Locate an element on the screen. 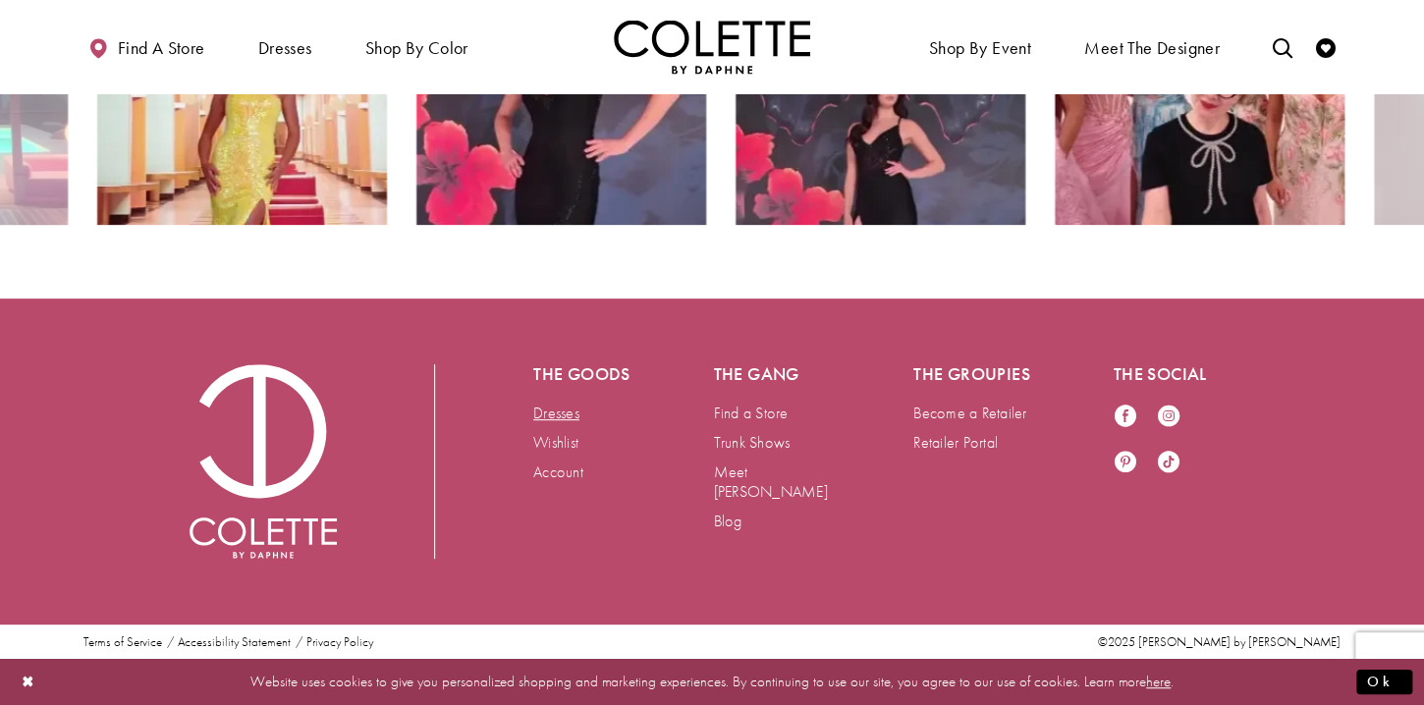 The image size is (1424, 705). a: Visit our TikTok - Opens in new tab is located at coordinates (1169, 463).